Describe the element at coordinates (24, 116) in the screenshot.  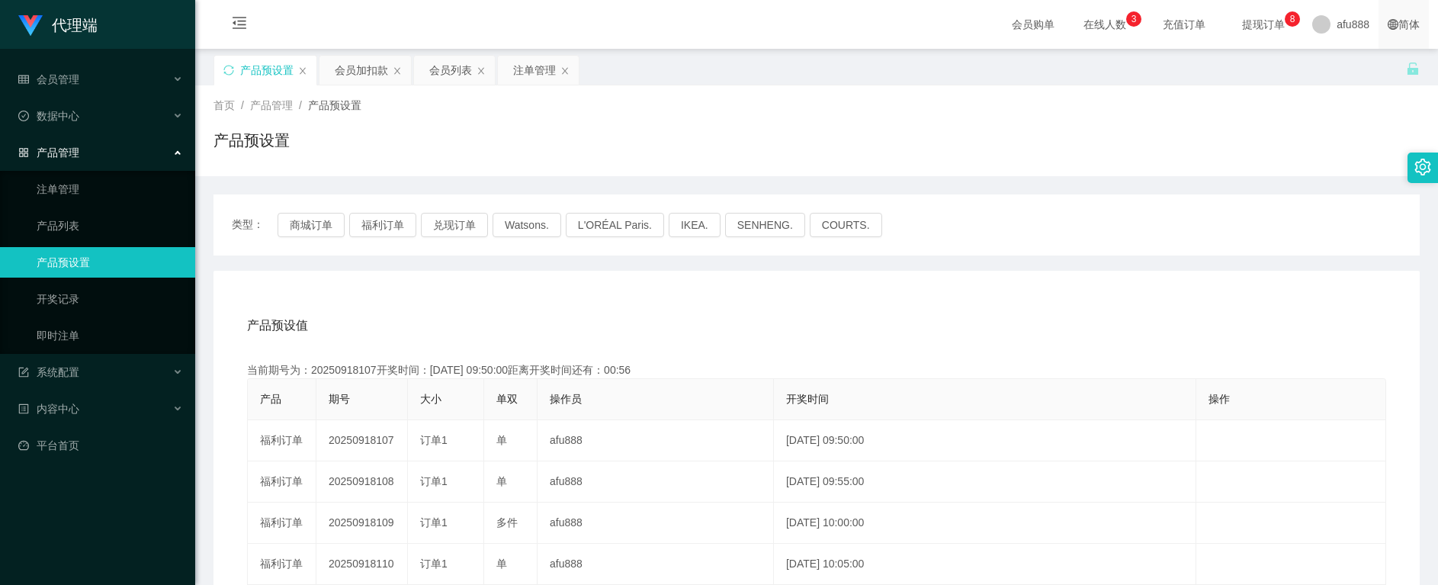
I see `i: 图标: check-circle-o` at that location.